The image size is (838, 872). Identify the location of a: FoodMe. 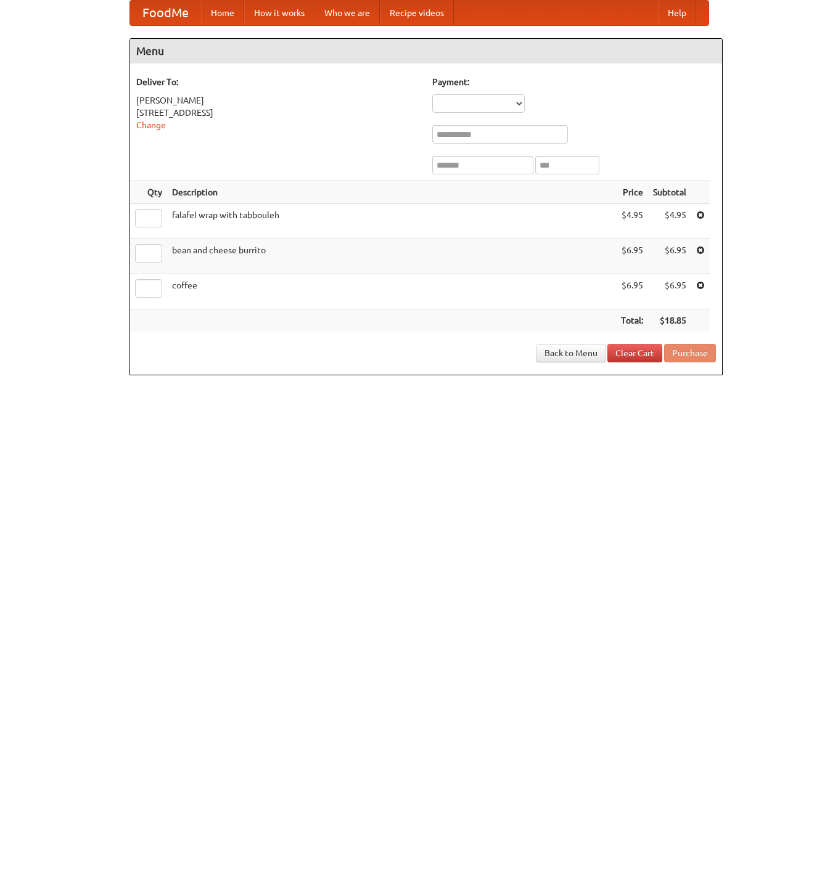
(165, 13).